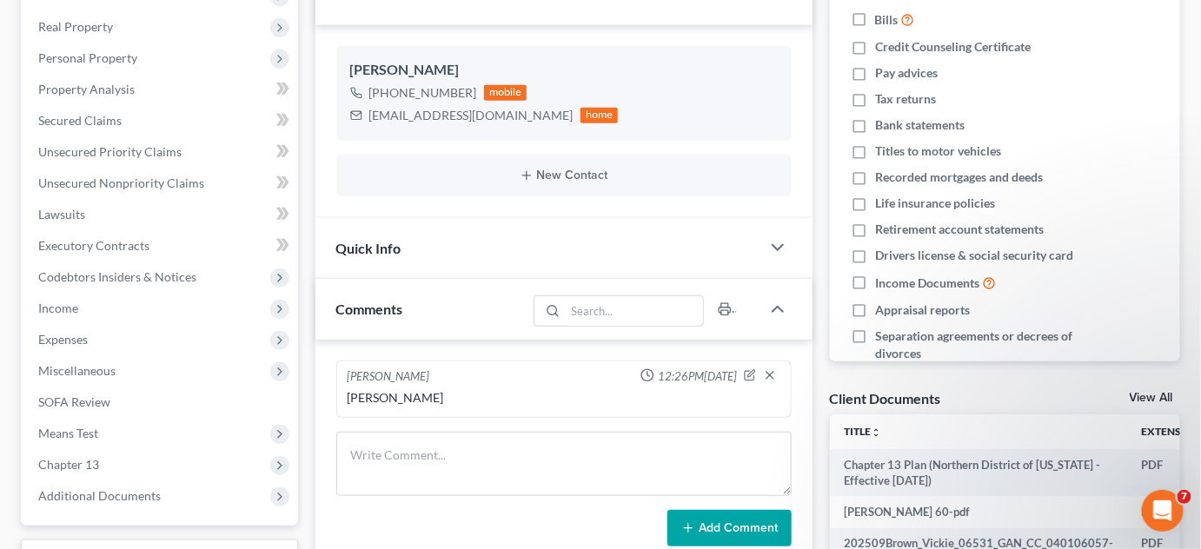 This screenshot has height=549, width=1201. What do you see at coordinates (600, 116) in the screenshot?
I see `div: home` at bounding box center [600, 116].